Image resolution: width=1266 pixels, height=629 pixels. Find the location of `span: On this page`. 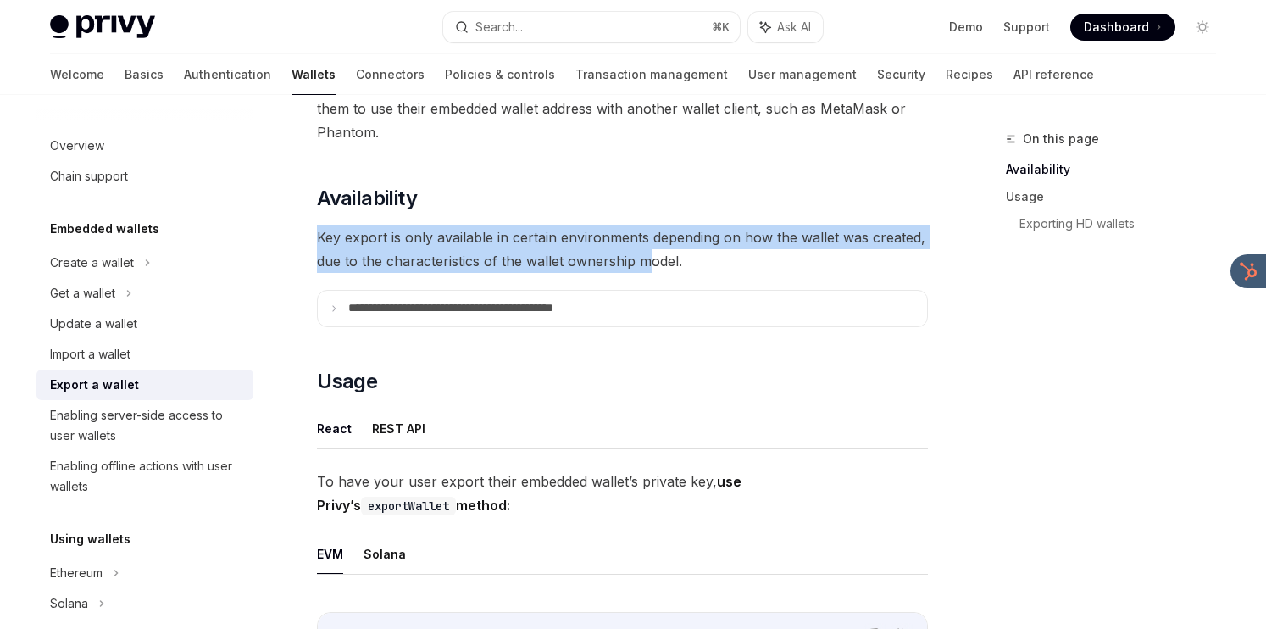

span: On this page is located at coordinates (1061, 139).